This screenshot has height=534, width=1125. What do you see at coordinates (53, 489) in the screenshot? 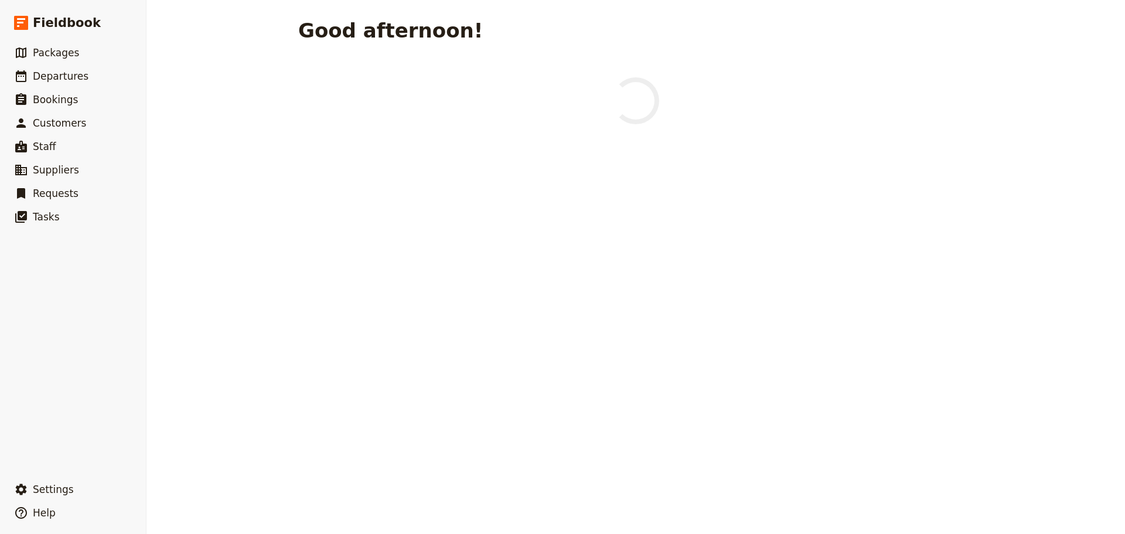
I see `span: Settings` at bounding box center [53, 489].